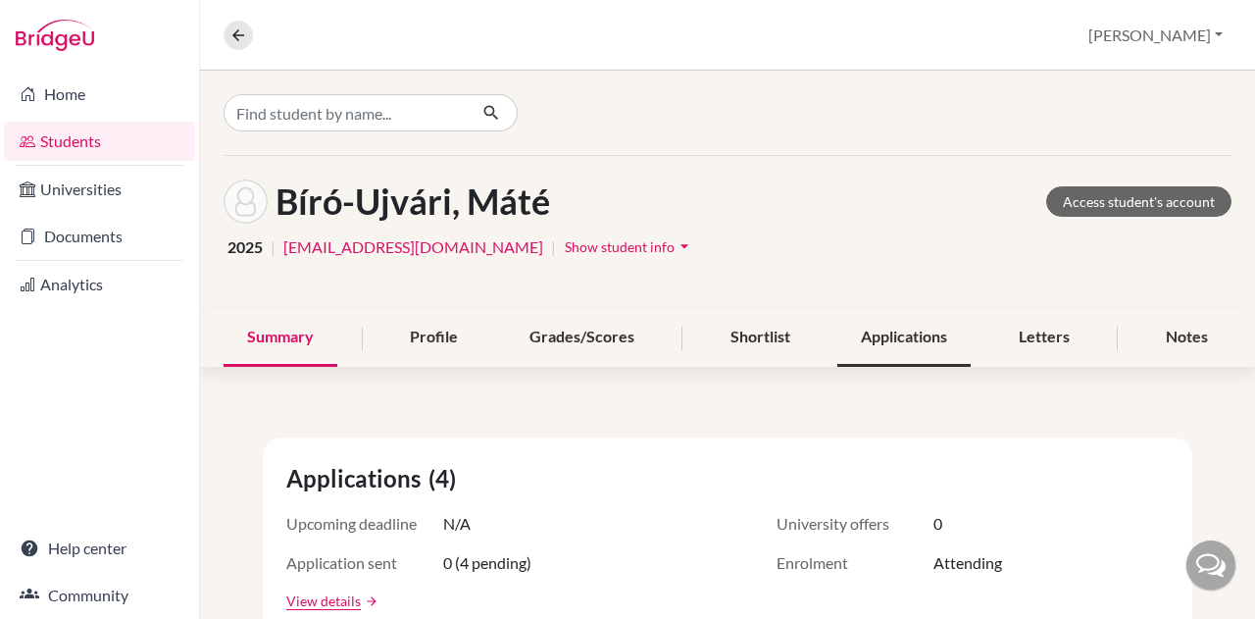 This screenshot has width=1255, height=619. Describe the element at coordinates (99, 595) in the screenshot. I see `a: Community` at that location.